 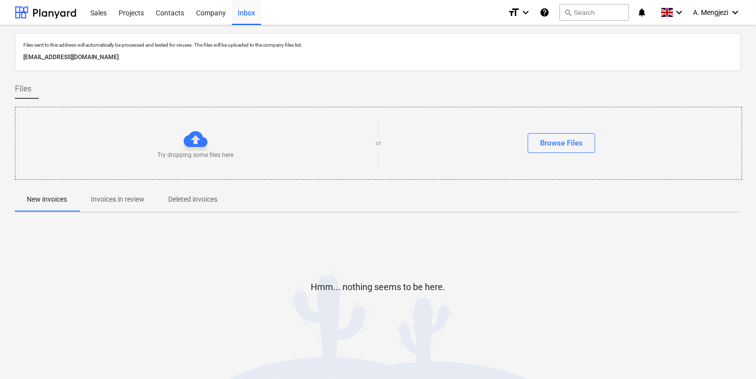 I want to click on p: New invoices, so click(x=47, y=199).